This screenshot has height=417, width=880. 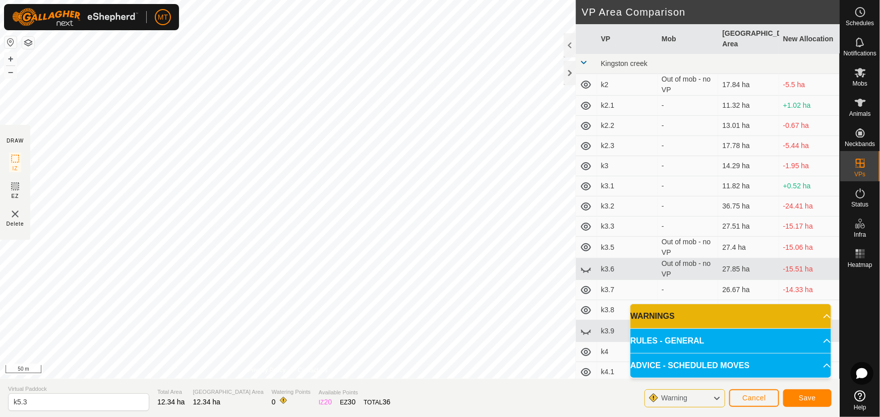 I want to click on td: k3.8, so click(x=627, y=310).